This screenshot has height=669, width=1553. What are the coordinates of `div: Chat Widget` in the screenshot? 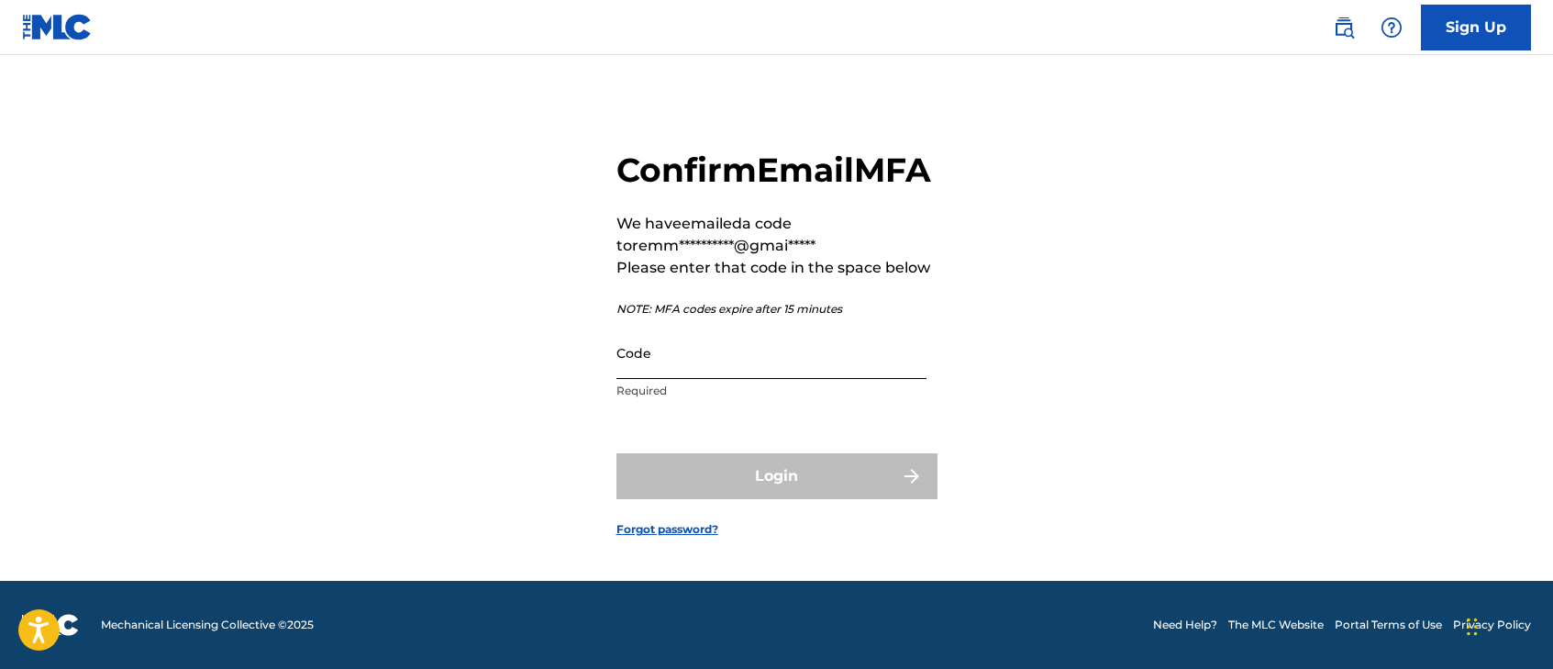 It's located at (1507, 625).